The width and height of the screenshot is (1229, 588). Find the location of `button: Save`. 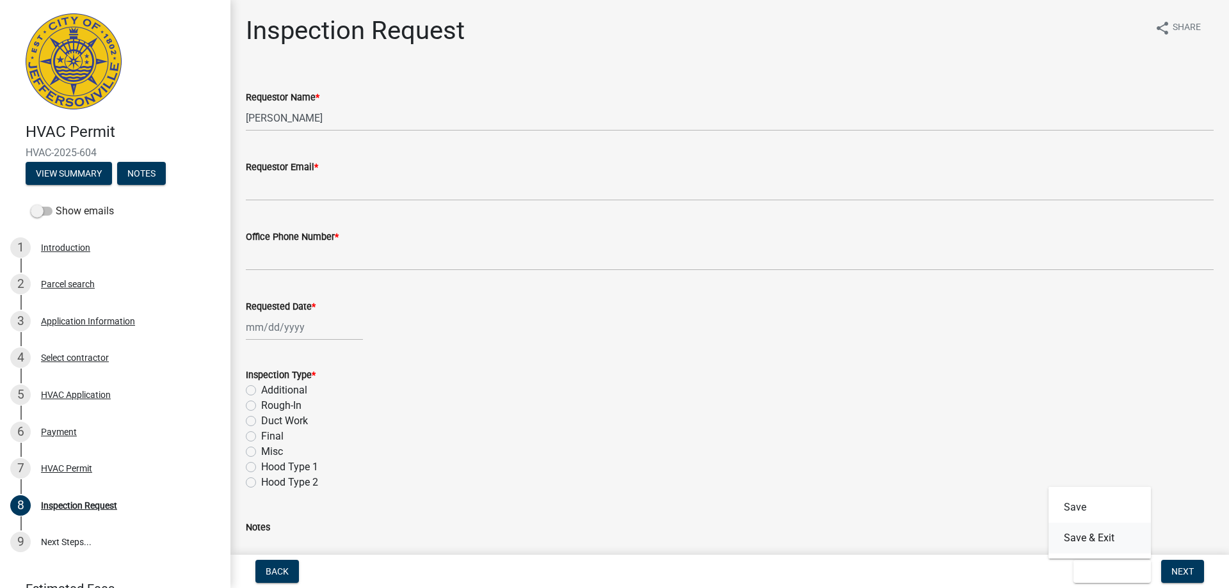

button: Save is located at coordinates (1100, 508).